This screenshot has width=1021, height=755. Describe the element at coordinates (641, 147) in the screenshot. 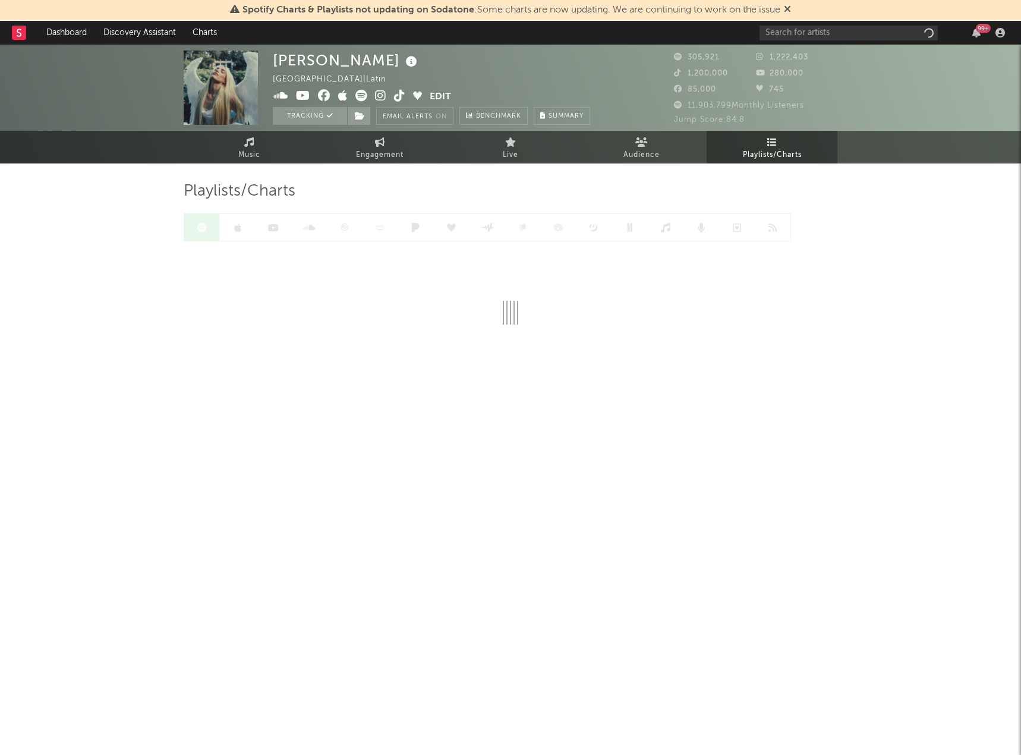

I see `a: Audience` at that location.